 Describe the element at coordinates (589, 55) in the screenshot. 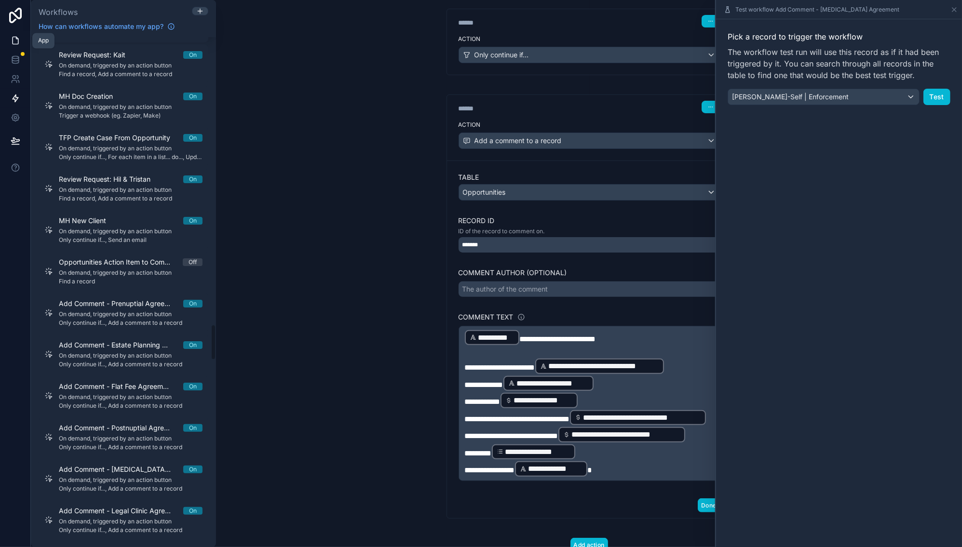

I see `button: Only continue if...` at that location.